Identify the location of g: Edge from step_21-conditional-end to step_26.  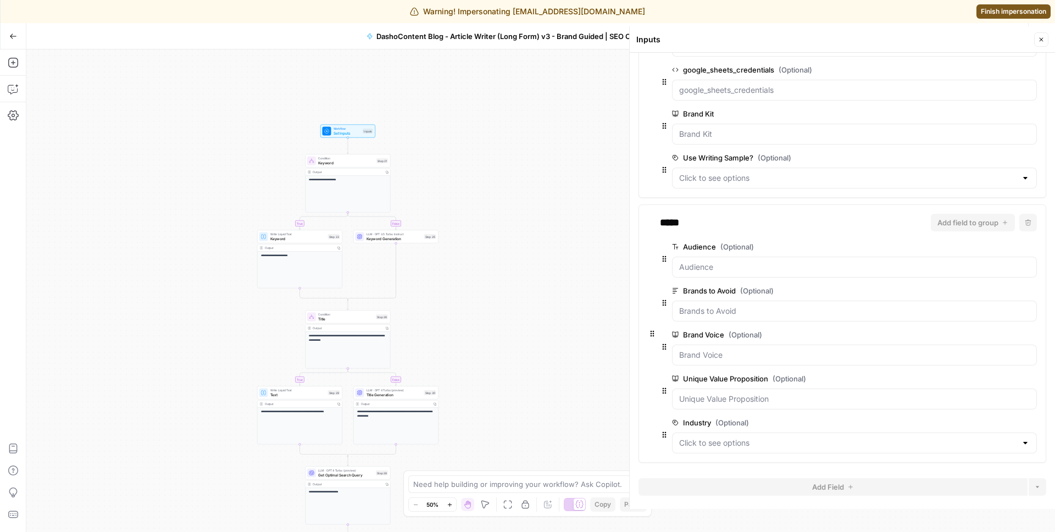
(348, 304).